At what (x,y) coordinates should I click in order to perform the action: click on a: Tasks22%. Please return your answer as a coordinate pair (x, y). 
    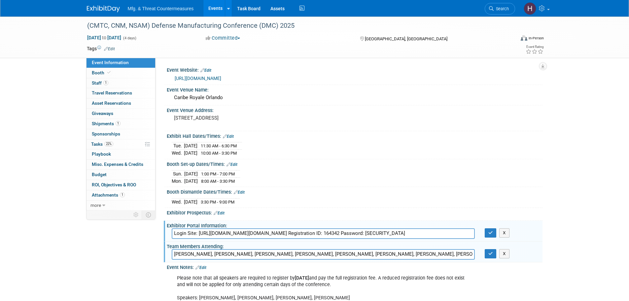
    Looking at the image, I should click on (121, 144).